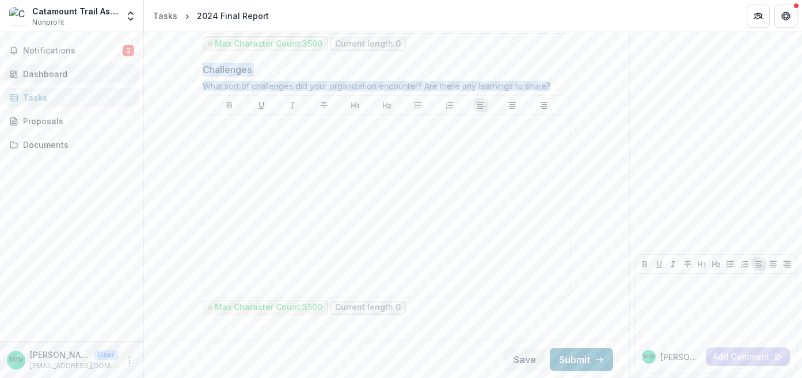 The width and height of the screenshot is (802, 378). What do you see at coordinates (748, 357) in the screenshot?
I see `button: Add Comment` at bounding box center [748, 357].